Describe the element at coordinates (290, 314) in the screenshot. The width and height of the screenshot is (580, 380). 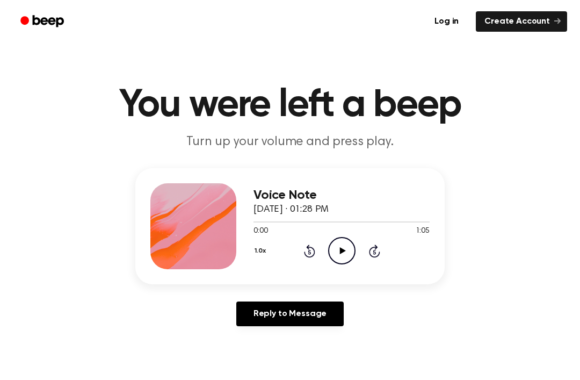
I see `a: Reply to Message` at that location.